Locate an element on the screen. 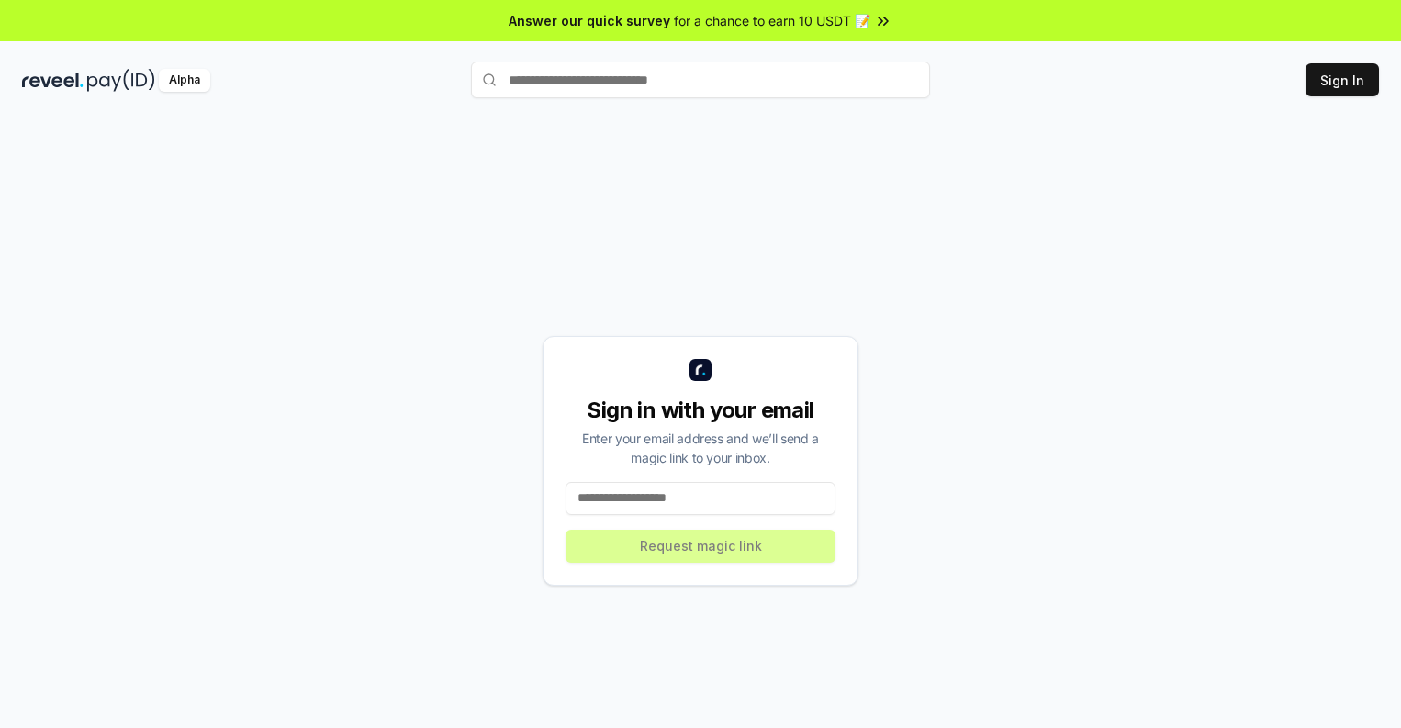 Image resolution: width=1401 pixels, height=728 pixels. img: reveel_dark is located at coordinates (52, 80).